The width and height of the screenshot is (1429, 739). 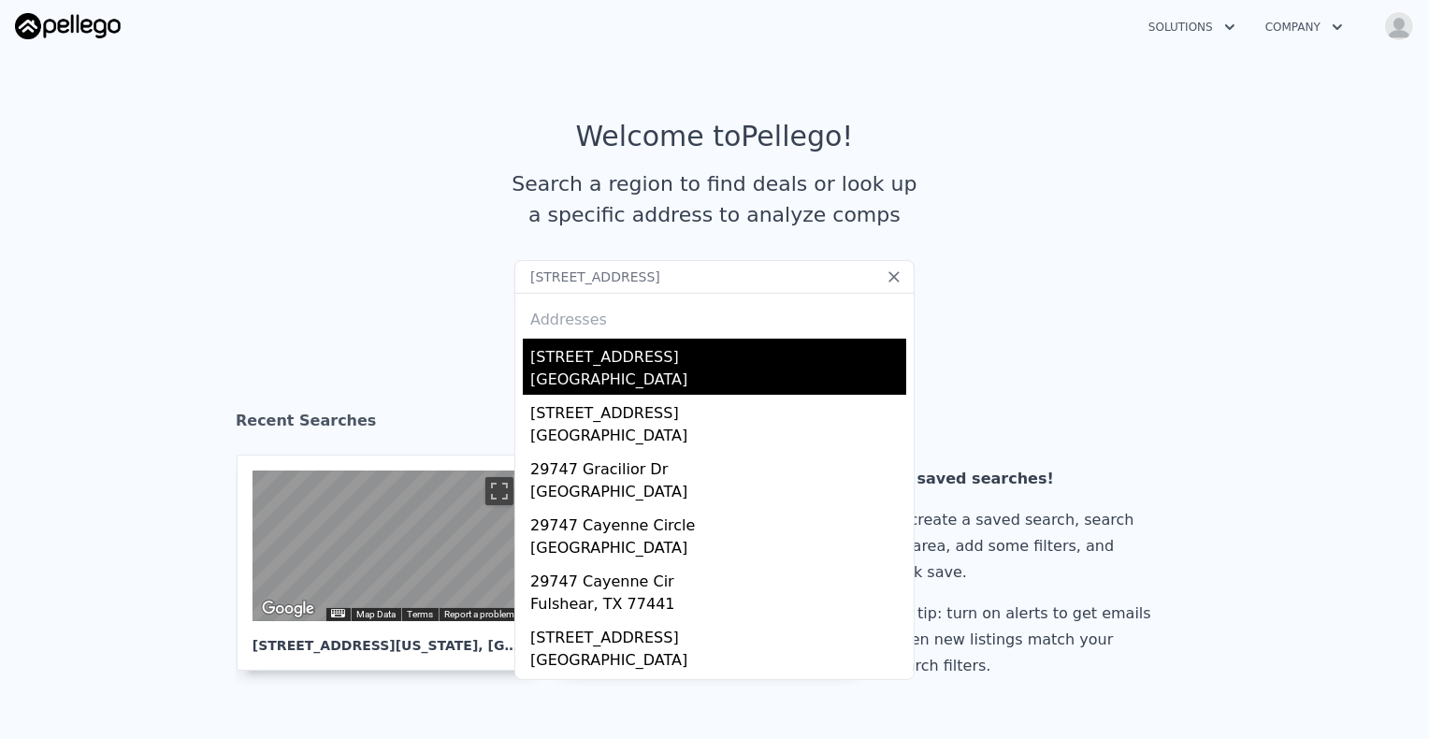 What do you see at coordinates (386, 545) in the screenshot?
I see `div: Street View` at bounding box center [386, 545].